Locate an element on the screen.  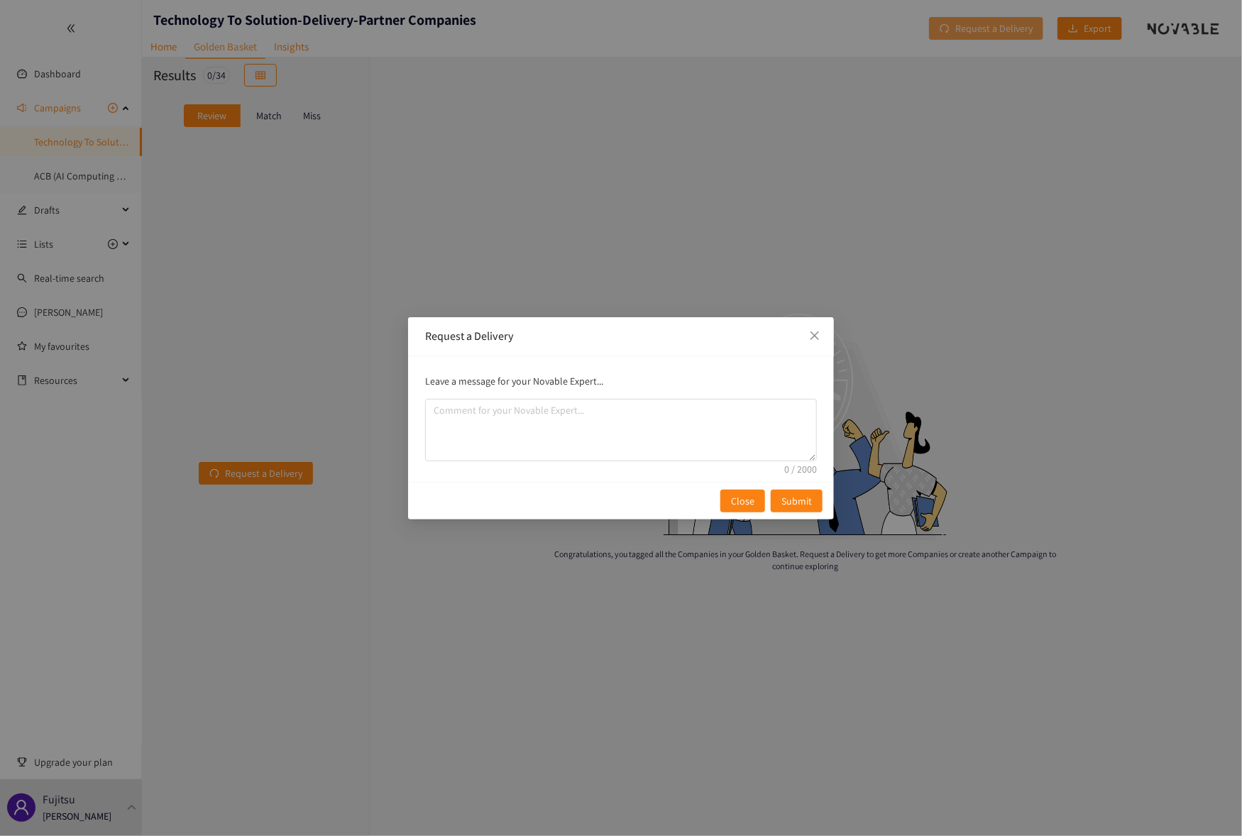
div: Request a Delivery is located at coordinates (621, 337).